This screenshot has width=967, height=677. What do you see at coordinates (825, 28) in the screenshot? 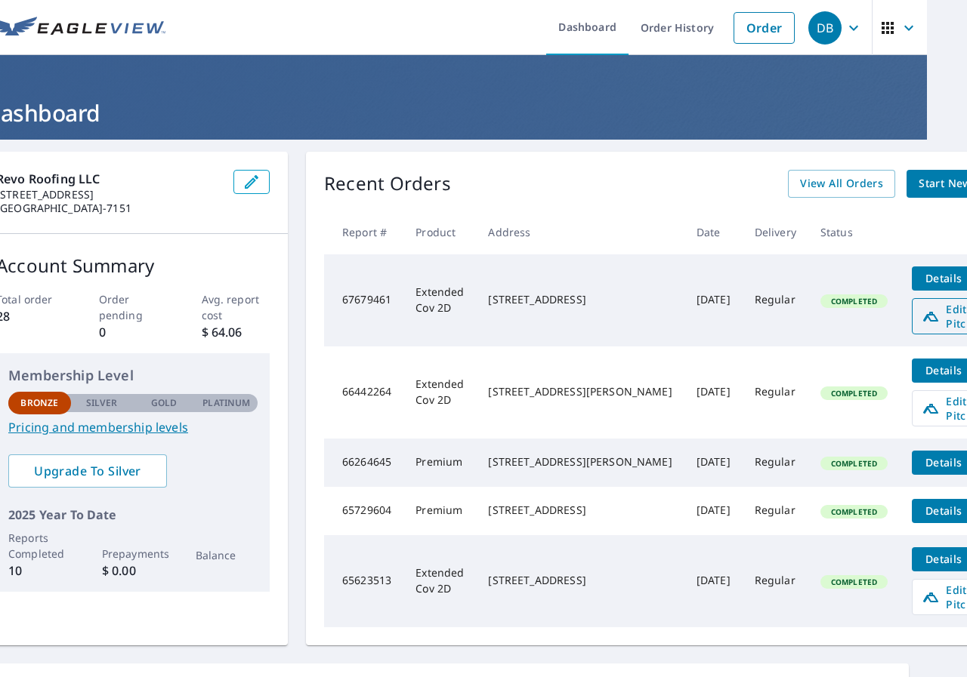
I see `div: DB` at bounding box center [825, 28].